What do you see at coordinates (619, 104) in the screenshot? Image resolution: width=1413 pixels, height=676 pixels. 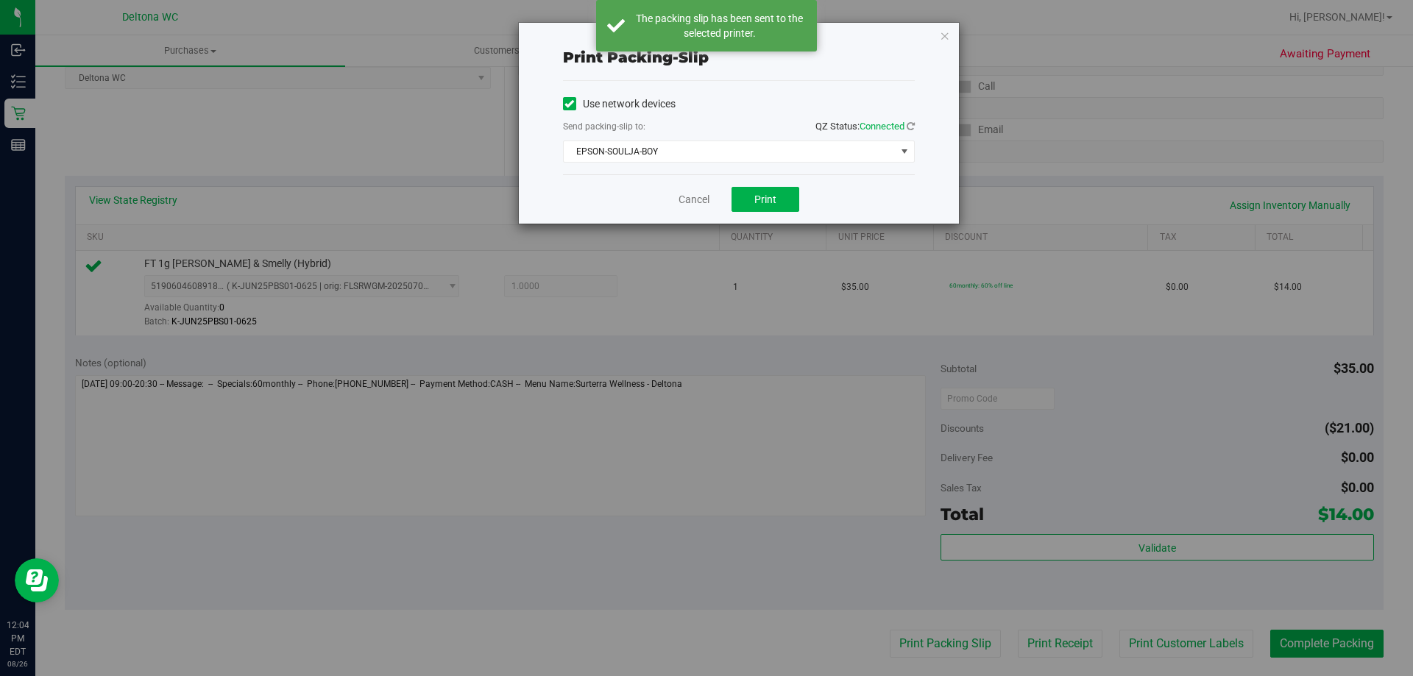 I see `label: Use network devices` at bounding box center [619, 104].